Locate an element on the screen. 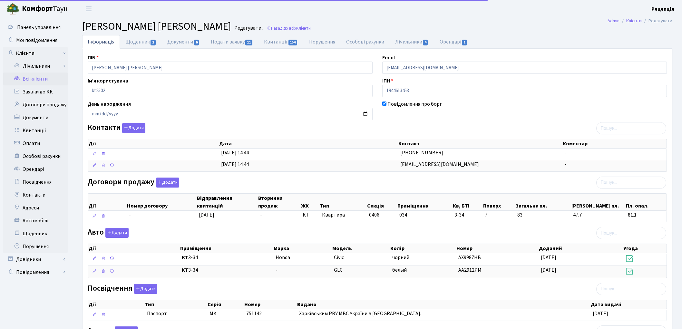  label: Авто is located at coordinates (108, 233).